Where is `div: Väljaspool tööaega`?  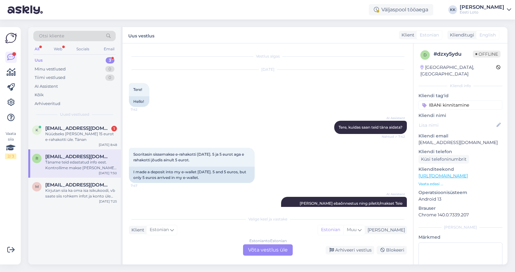
div: Väljaspool tööaega is located at coordinates (401, 10).